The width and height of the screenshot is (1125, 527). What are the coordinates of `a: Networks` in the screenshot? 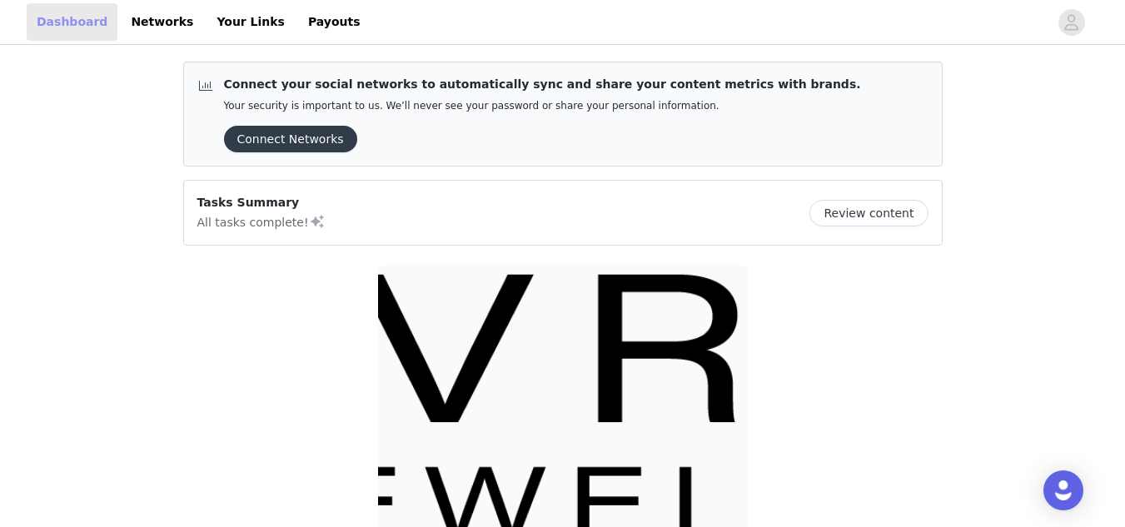 It's located at (162, 22).